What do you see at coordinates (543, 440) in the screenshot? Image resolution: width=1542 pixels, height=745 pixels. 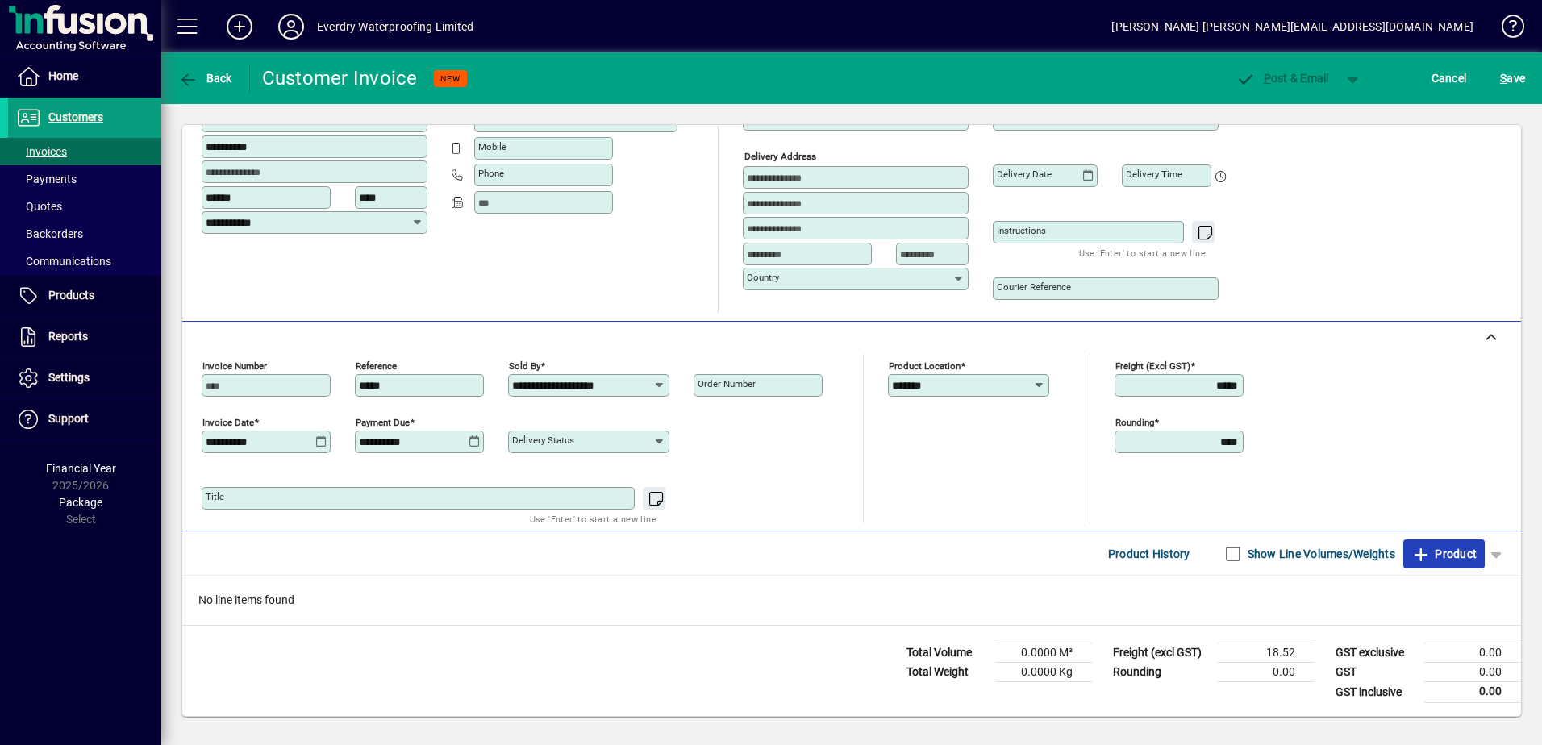 I see `mat-label: Delivery status` at bounding box center [543, 440].